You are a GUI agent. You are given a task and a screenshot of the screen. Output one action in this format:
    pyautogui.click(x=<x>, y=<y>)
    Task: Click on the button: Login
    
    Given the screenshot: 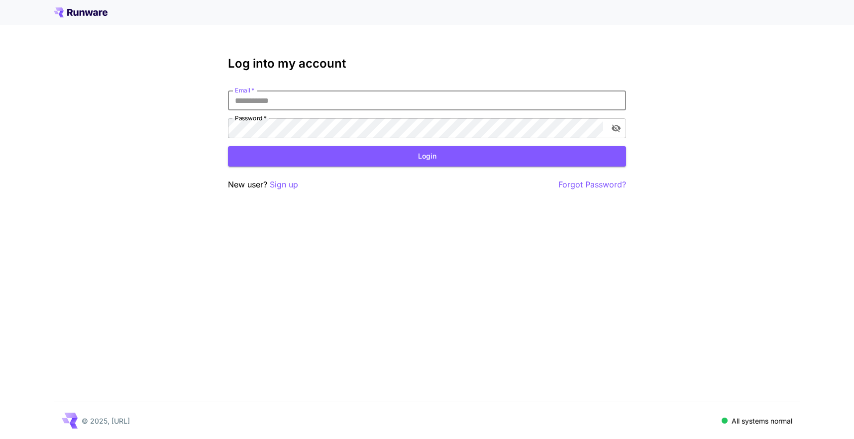 What is the action you would take?
    pyautogui.click(x=427, y=156)
    